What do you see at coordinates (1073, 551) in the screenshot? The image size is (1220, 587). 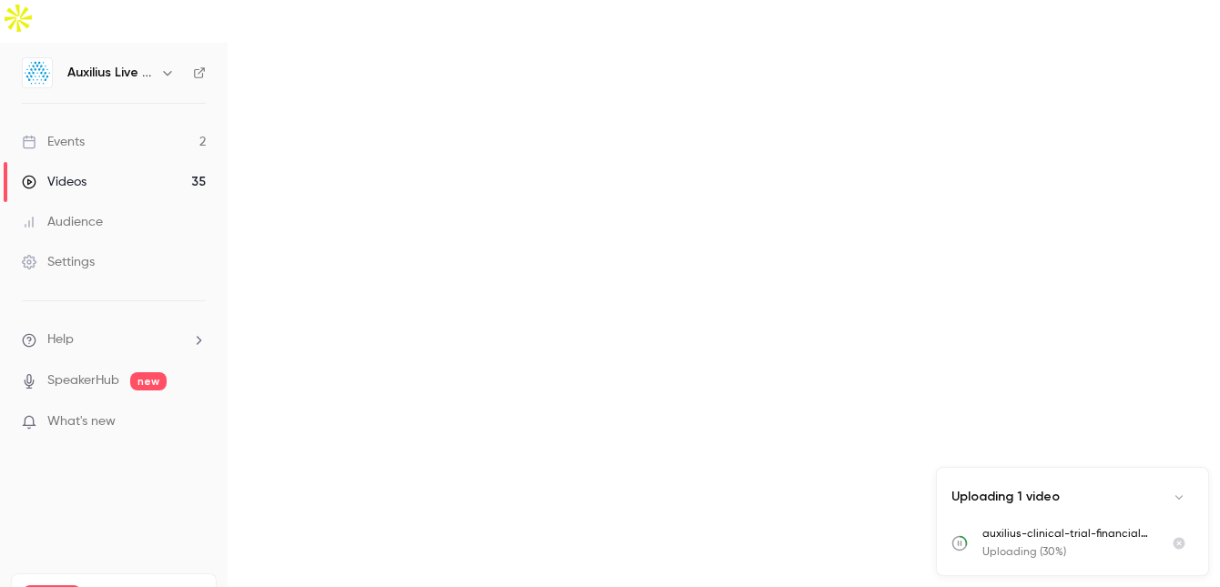 I see `ul: Uploads list` at bounding box center [1073, 551].